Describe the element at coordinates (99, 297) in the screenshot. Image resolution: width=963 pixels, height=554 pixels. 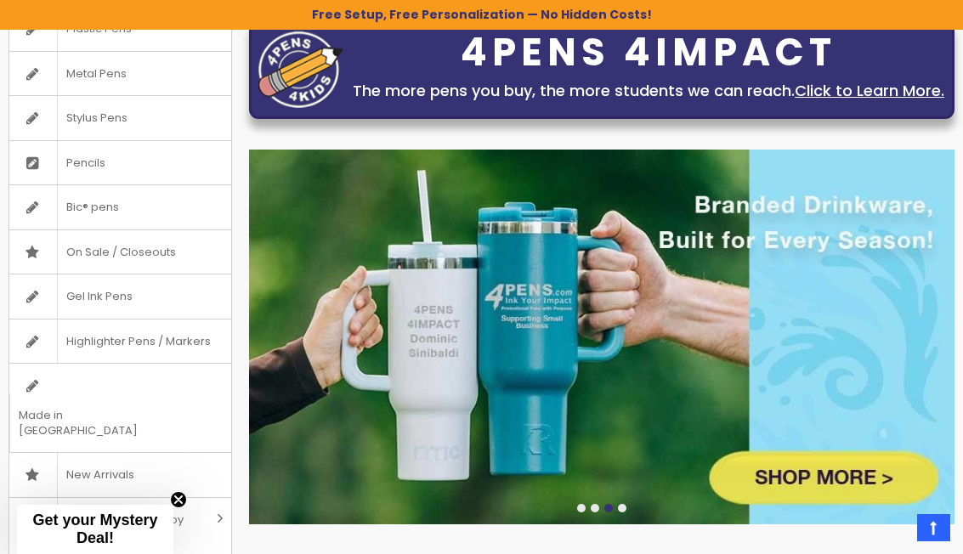
I see `span: Gel Ink Pens` at that location.